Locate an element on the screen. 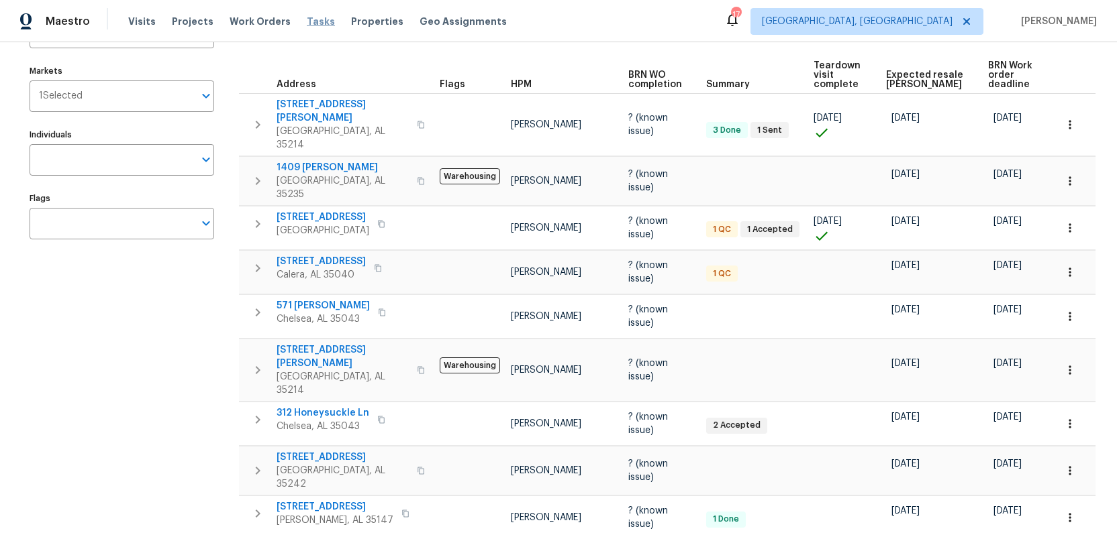  span: 1 Accepted is located at coordinates (770, 229).